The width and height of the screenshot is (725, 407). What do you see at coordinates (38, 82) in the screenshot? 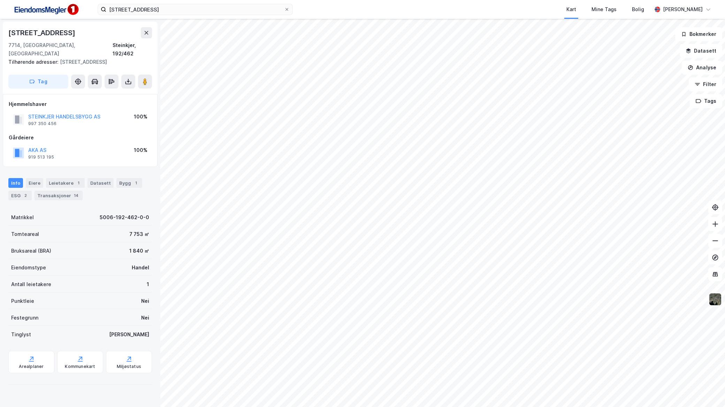
I see `button: Tag` at bounding box center [38, 82].